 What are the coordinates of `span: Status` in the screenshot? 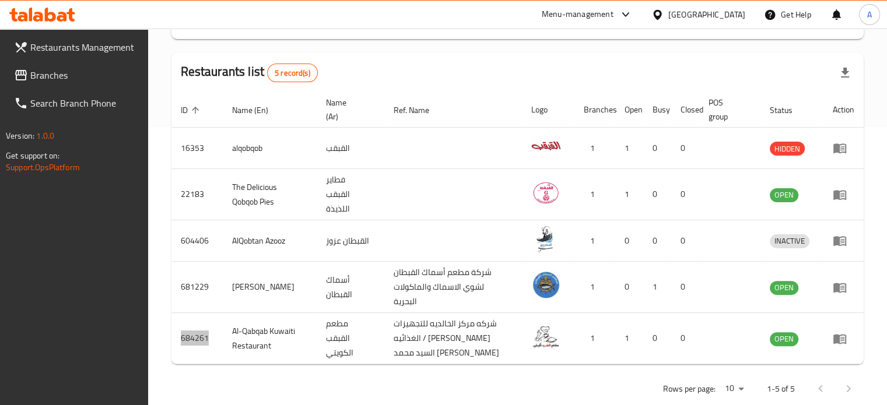 It's located at (788, 110).